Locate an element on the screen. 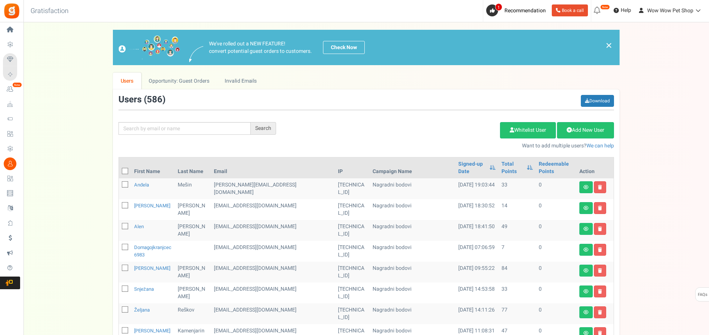 Image resolution: width=709 pixels, height=335 pixels. a: Željana is located at coordinates (142, 310).